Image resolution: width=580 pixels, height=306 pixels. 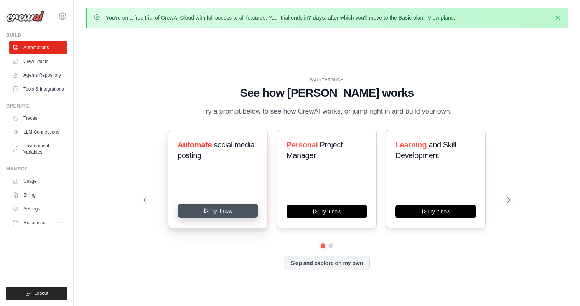 I want to click on strong: 7 days, so click(x=316, y=18).